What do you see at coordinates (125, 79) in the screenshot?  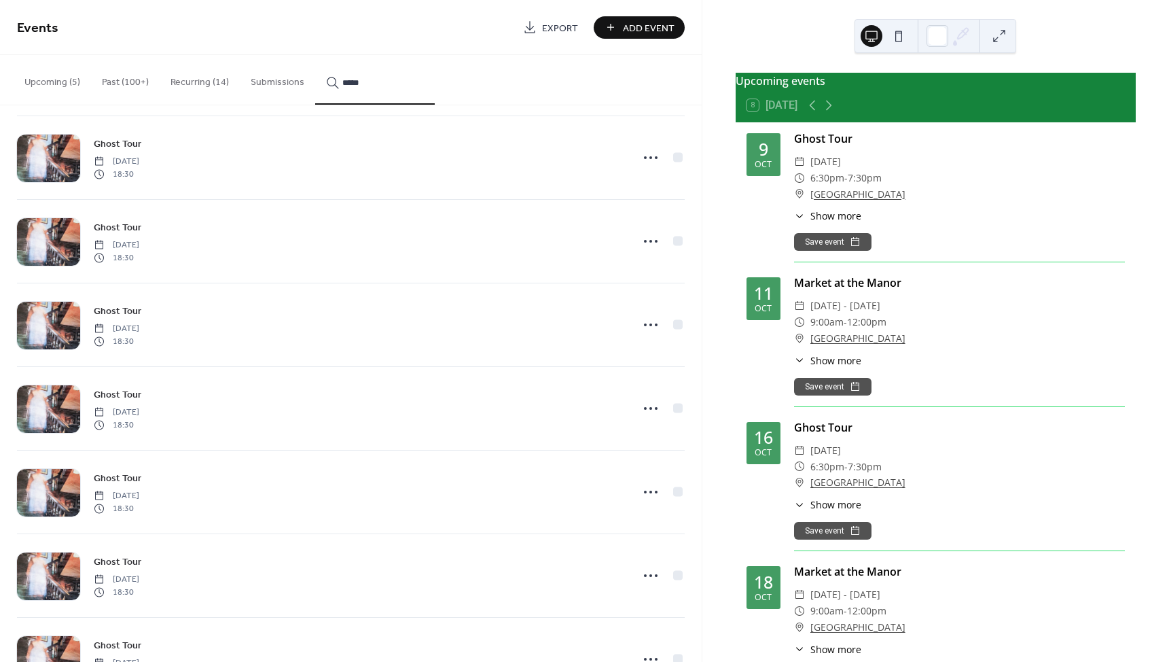 I see `button: Past (100+)` at bounding box center [125, 79].